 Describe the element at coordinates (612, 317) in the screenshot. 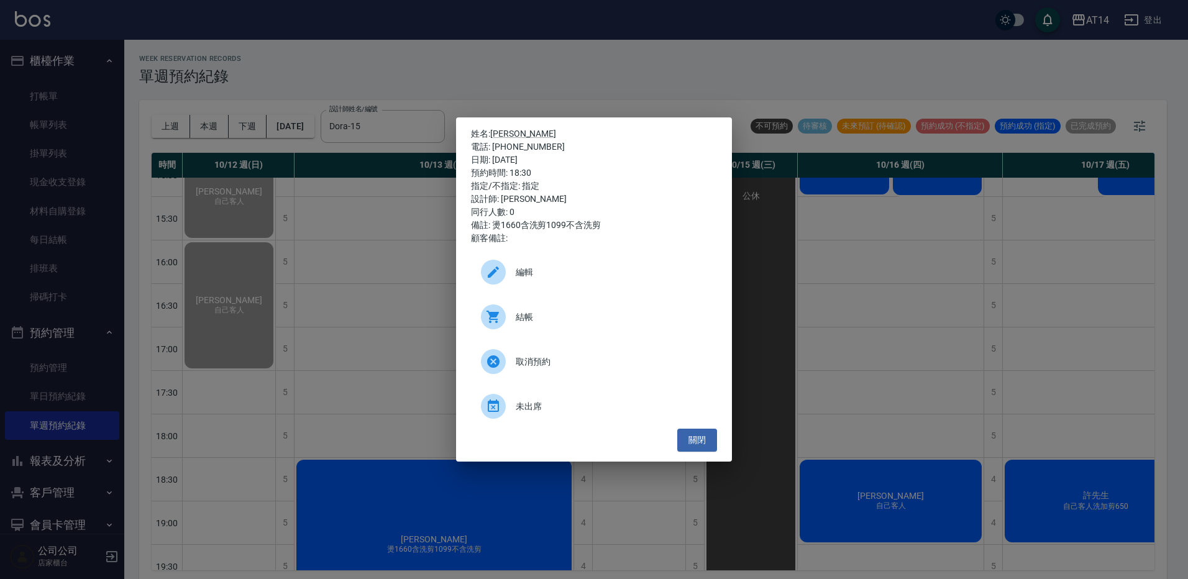

I see `span: 結帳` at that location.